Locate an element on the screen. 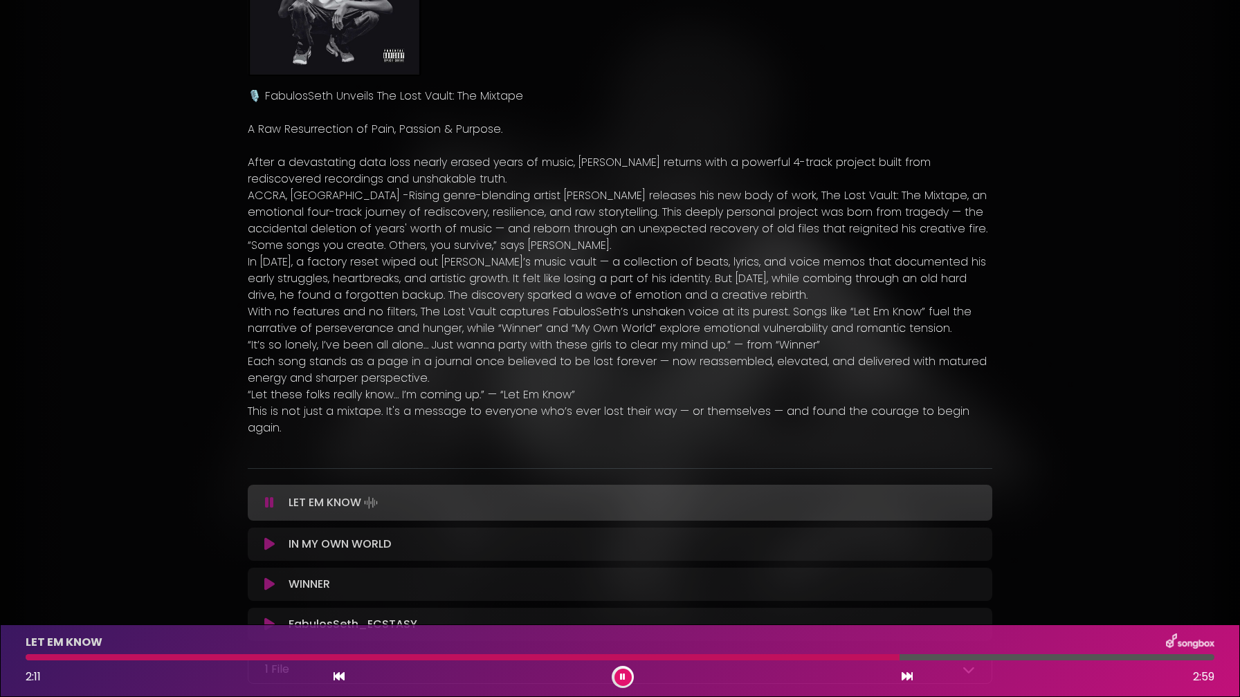 Image resolution: width=1240 pixels, height=697 pixels. p: WINNER is located at coordinates (309, 585).